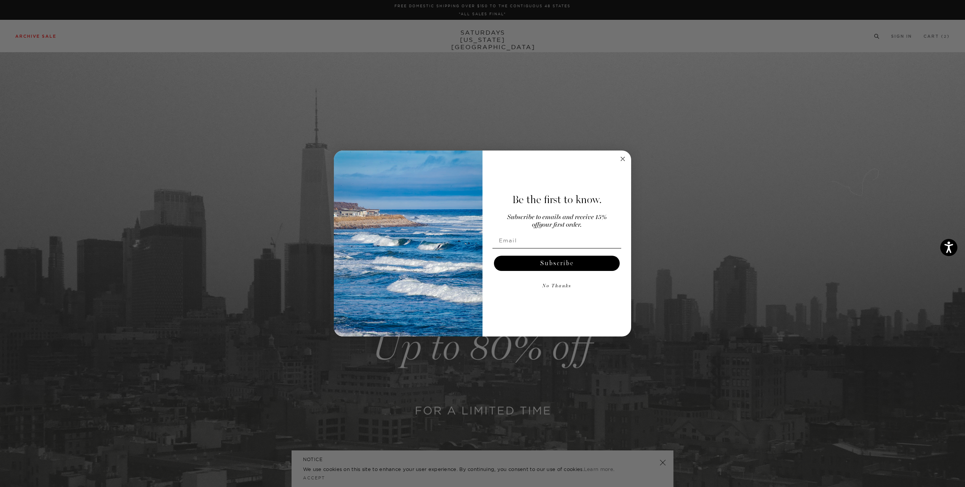 This screenshot has height=487, width=965. What do you see at coordinates (557, 286) in the screenshot?
I see `button: No Thanks` at bounding box center [557, 286].